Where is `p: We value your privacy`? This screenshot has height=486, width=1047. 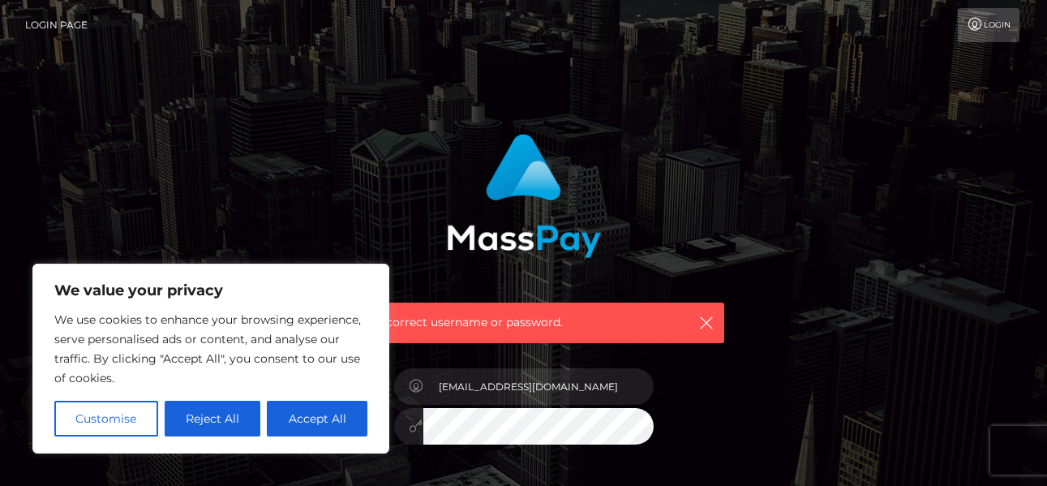 p: We value your privacy is located at coordinates (211, 290).